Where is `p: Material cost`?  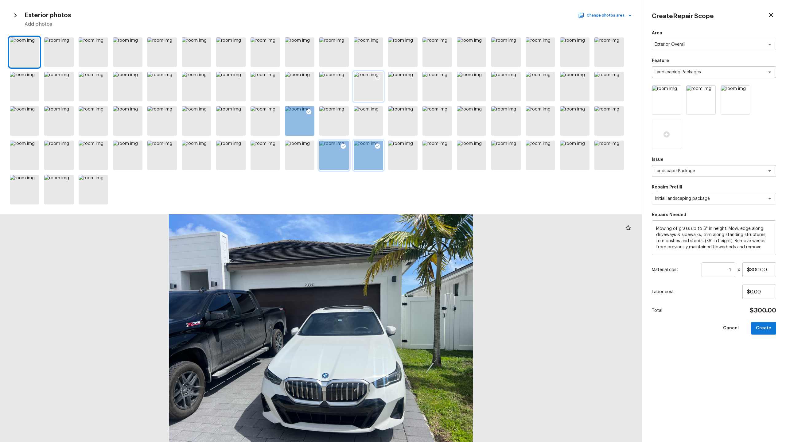
p: Material cost is located at coordinates (676, 270).